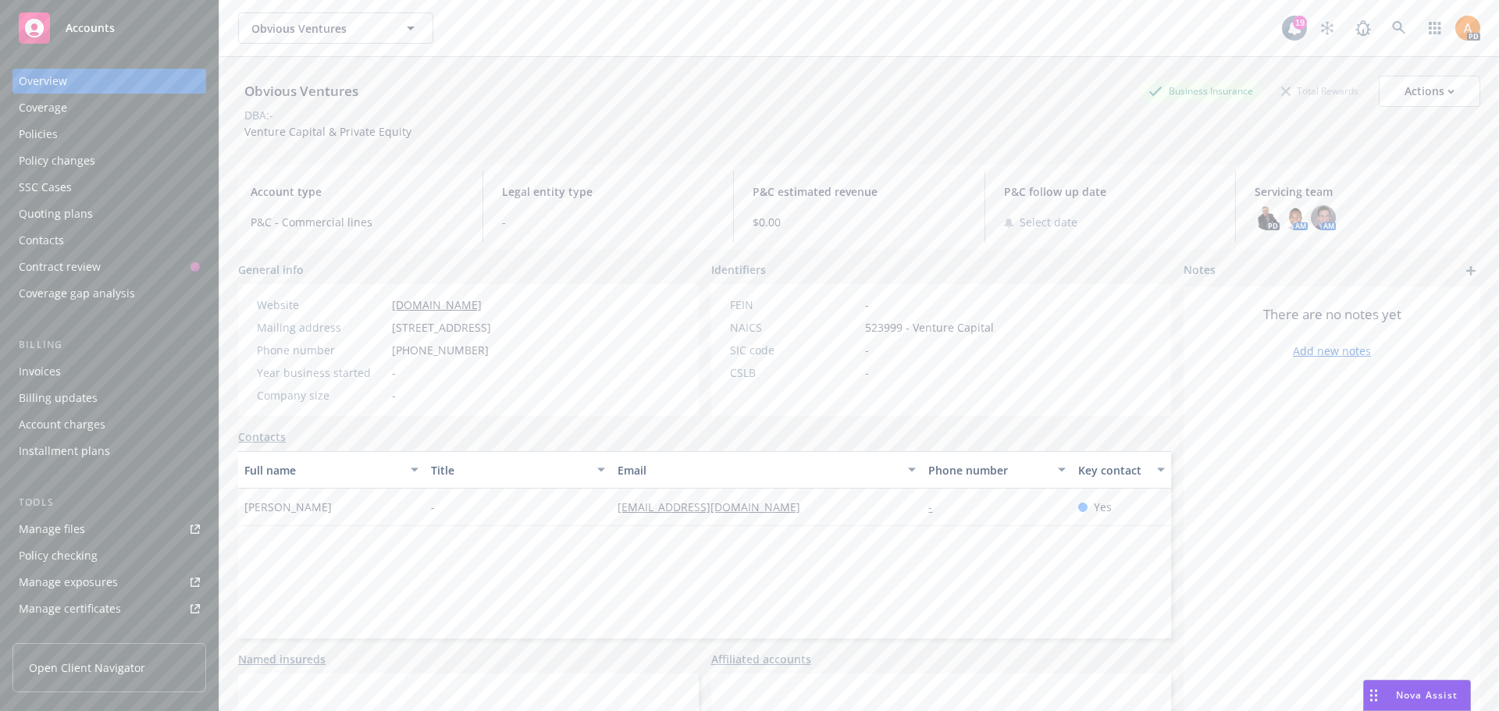 The height and width of the screenshot is (711, 1499). Describe the element at coordinates (43, 108) in the screenshot. I see `div: Coverage` at that location.